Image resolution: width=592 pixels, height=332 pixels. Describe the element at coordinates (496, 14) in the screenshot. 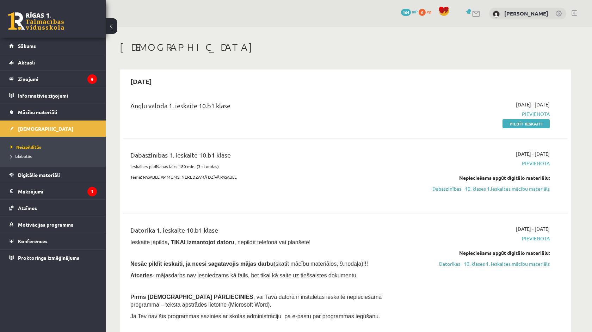

I see `img: Markuss Gūtmanis` at that location.